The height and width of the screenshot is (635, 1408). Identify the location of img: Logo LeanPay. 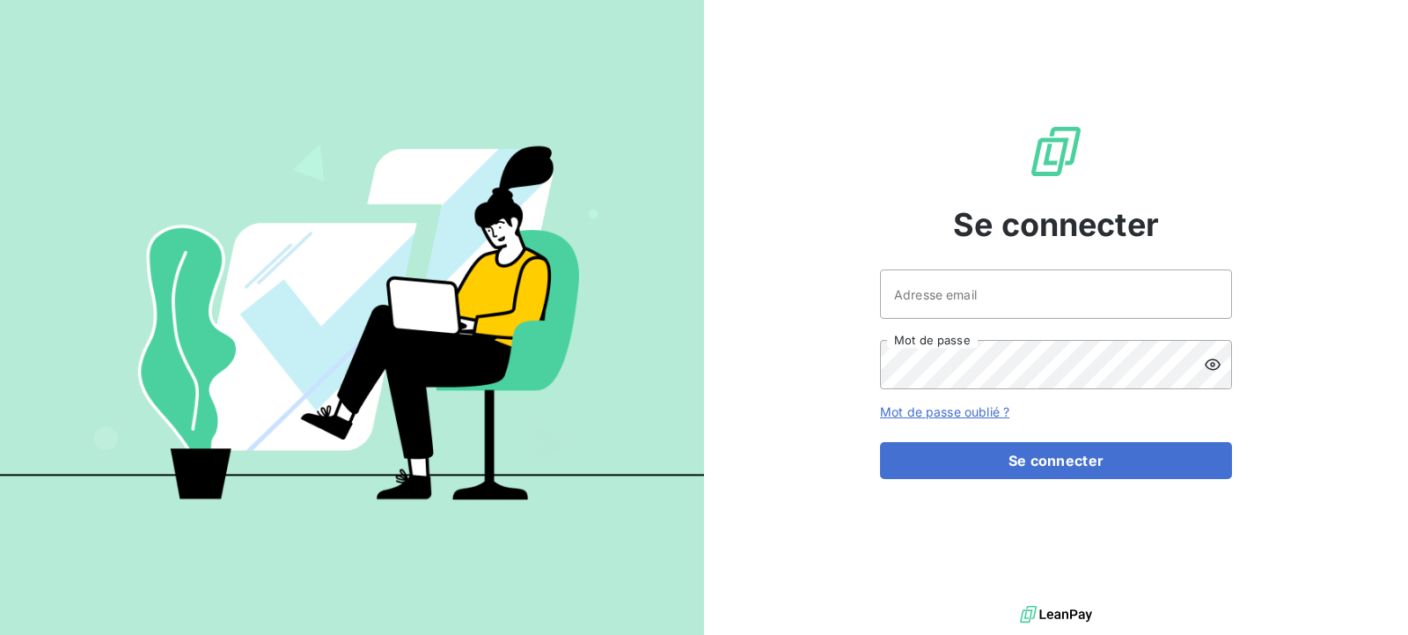
(1056, 151).